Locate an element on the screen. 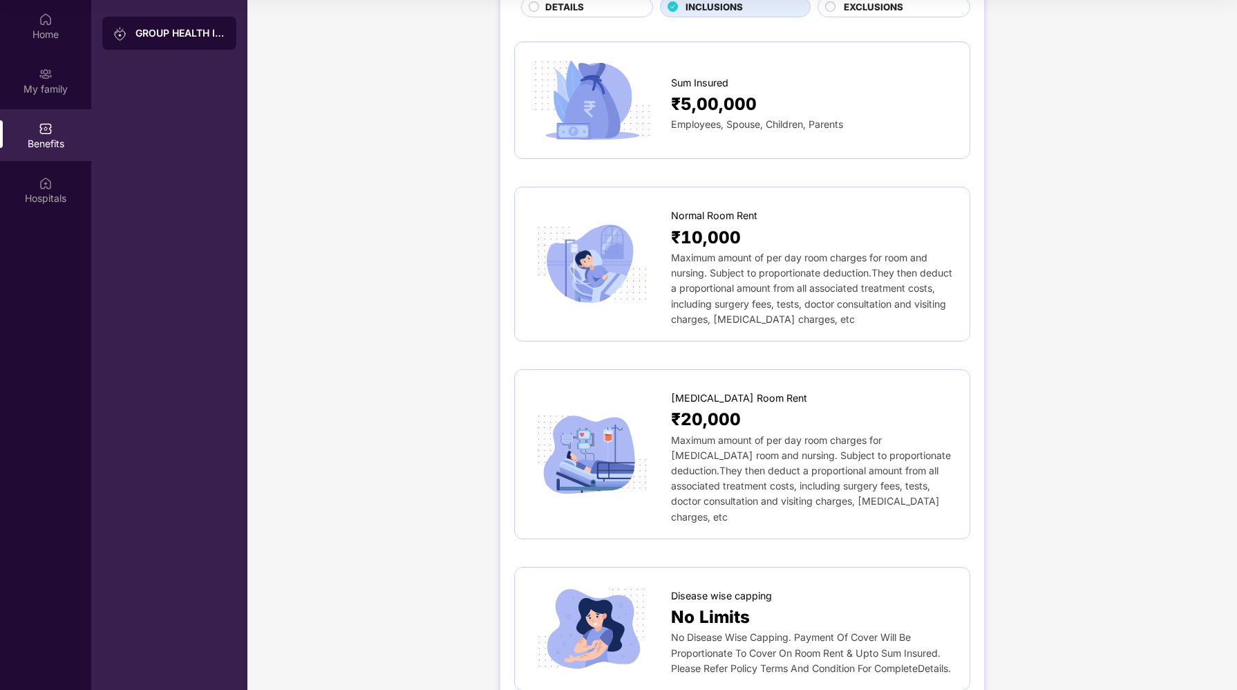 Image resolution: width=1237 pixels, height=690 pixels. span: Normal Room Rent is located at coordinates (714, 216).